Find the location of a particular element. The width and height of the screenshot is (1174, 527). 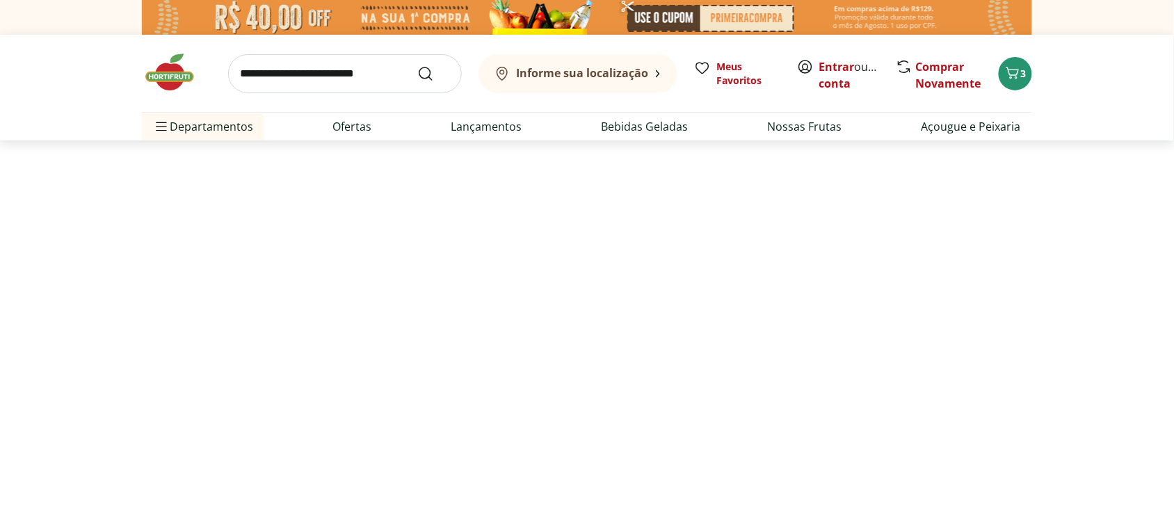

span: ou is located at coordinates (850, 75).